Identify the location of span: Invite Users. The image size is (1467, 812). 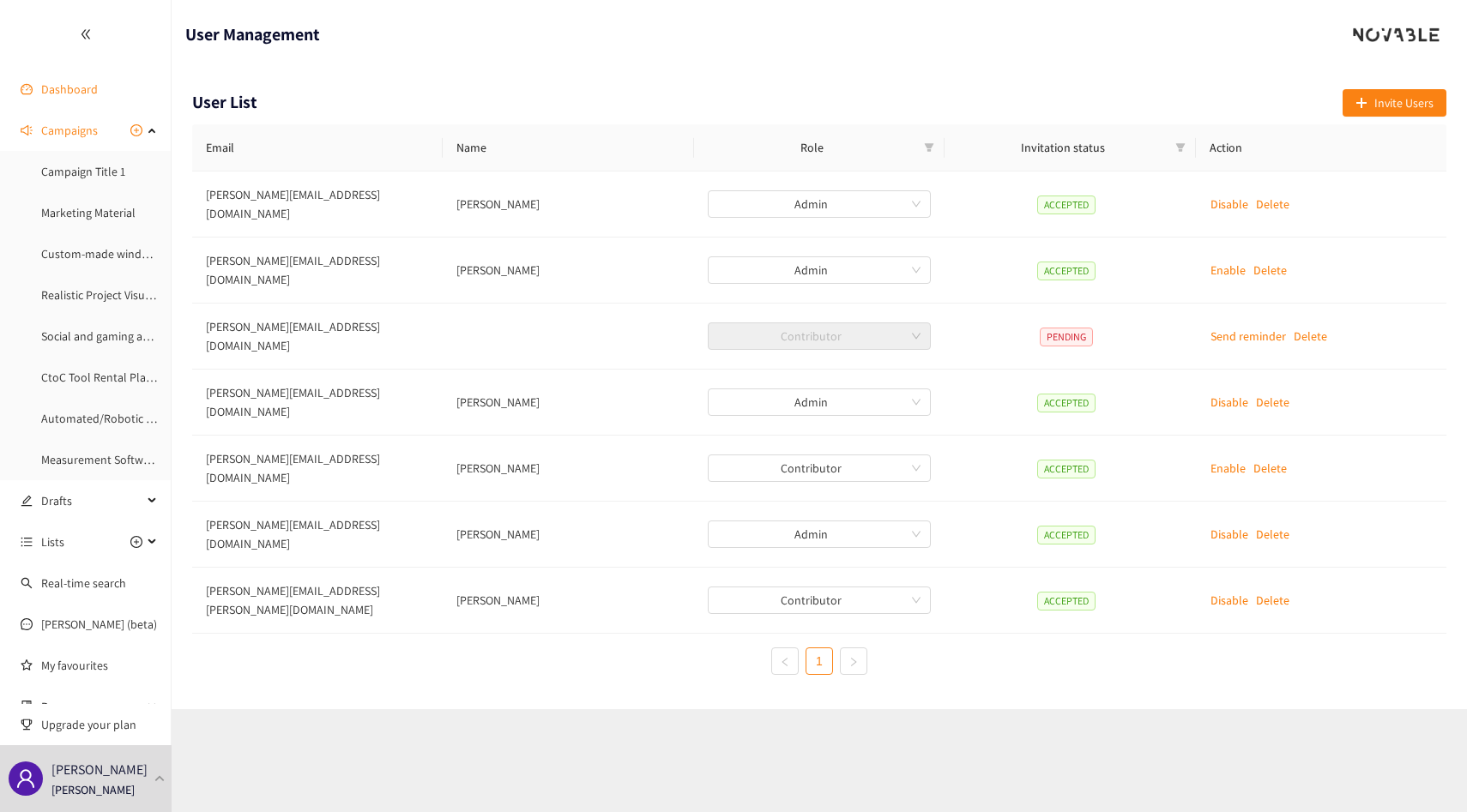
(1403, 103).